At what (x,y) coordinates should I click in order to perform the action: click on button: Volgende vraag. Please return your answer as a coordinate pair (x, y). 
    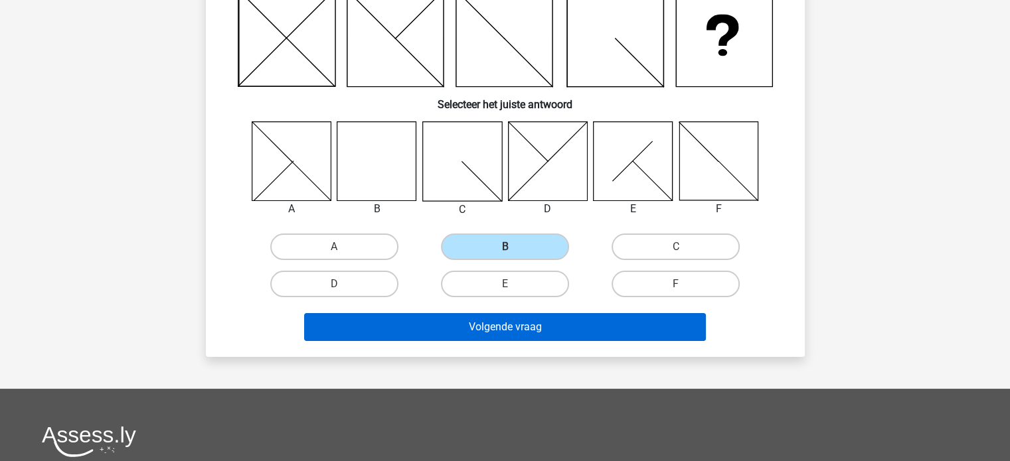
    Looking at the image, I should click on (505, 327).